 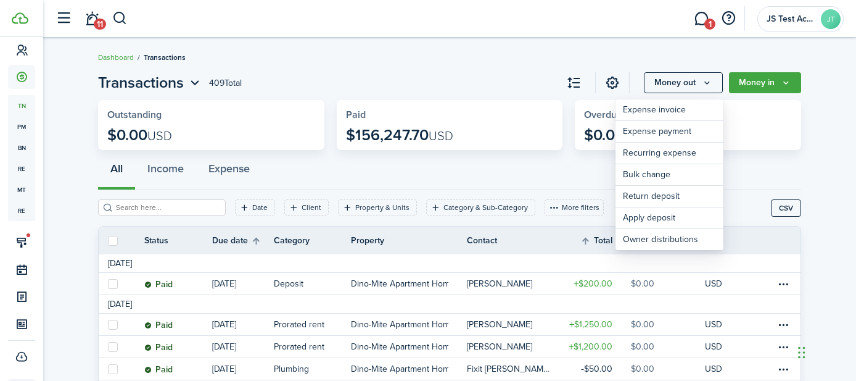 What do you see at coordinates (400, 368) in the screenshot?
I see `p: Dino-Mite Apartment Homes, Unit 4` at bounding box center [400, 368].